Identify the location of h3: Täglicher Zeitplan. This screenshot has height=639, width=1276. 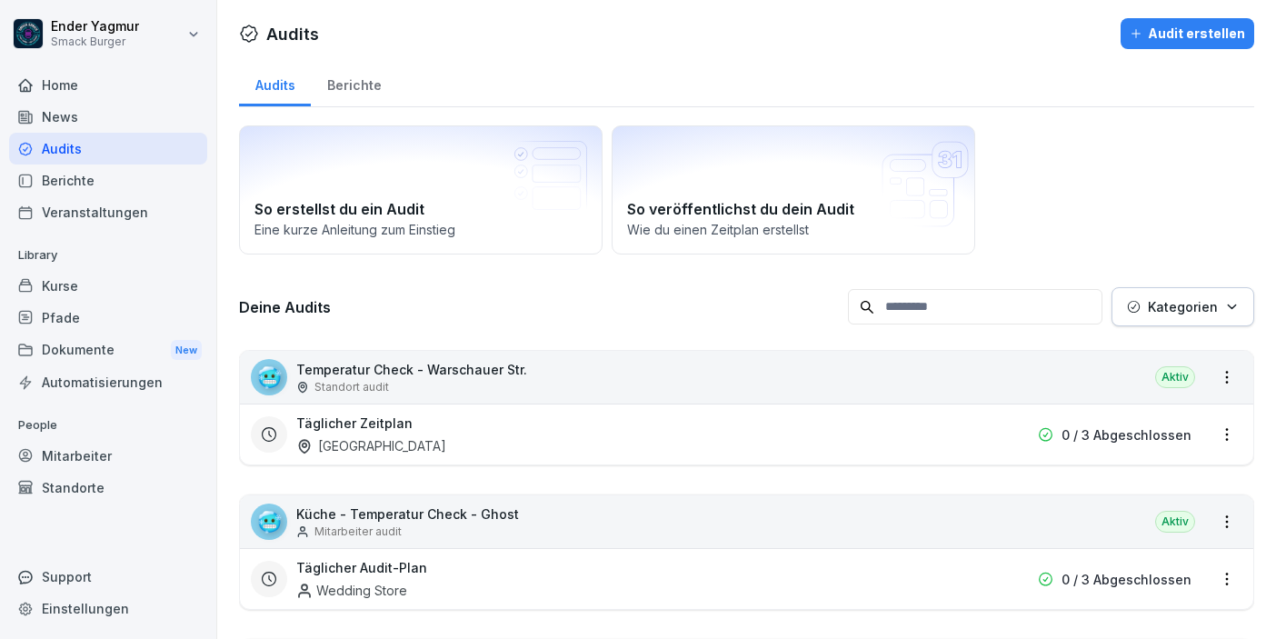
(354, 423).